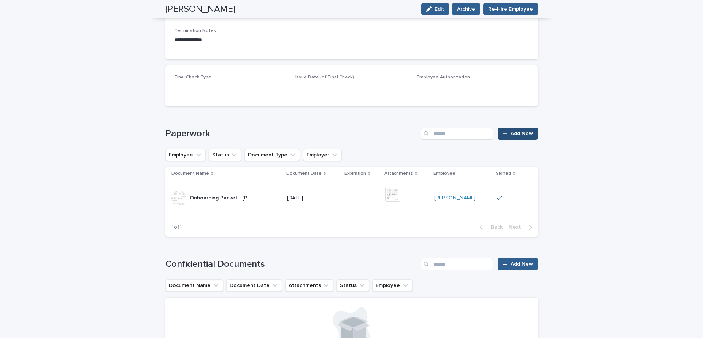 This screenshot has height=338, width=703. What do you see at coordinates (292, 133) in the screenshot?
I see `h1: Paperwork` at bounding box center [292, 133].